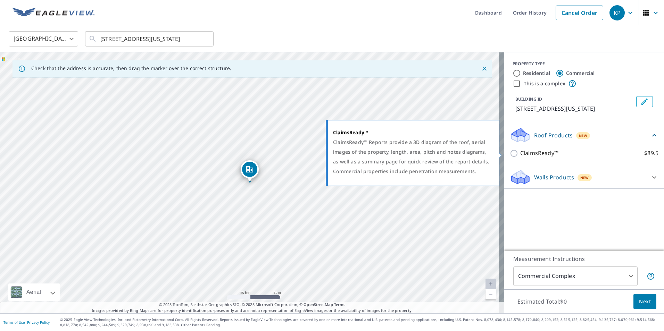  I want to click on label: Residential, so click(536, 73).